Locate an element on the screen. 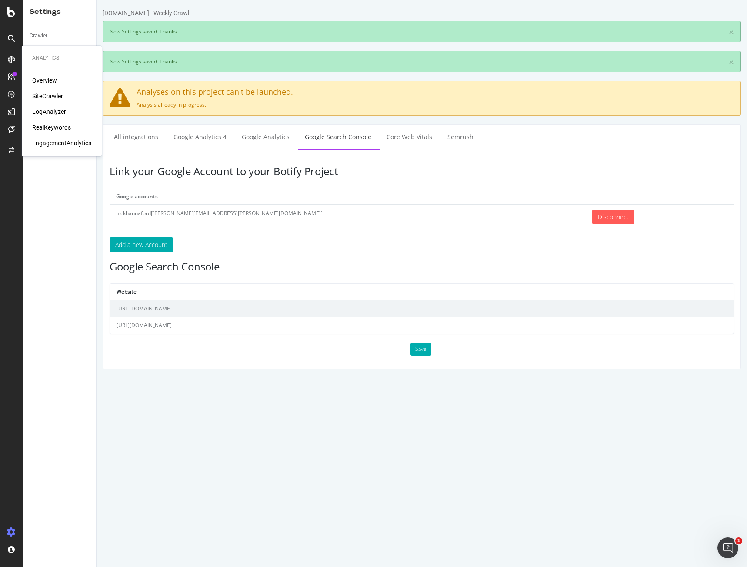 This screenshot has width=747, height=567. input: Disconnect is located at coordinates (517, 217).